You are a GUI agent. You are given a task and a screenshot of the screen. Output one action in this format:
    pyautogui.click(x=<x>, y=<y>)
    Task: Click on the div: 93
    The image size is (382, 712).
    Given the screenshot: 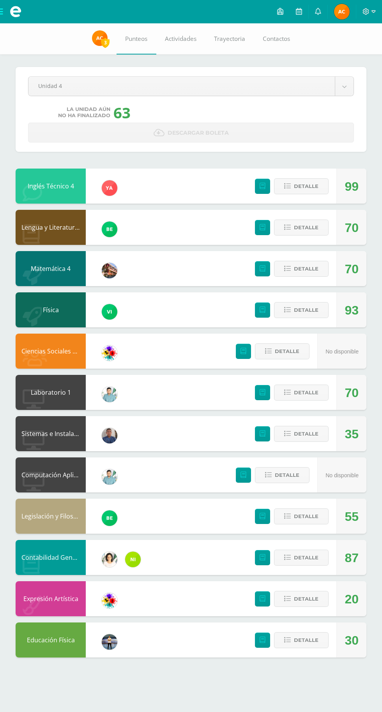 What is the action you would take?
    pyautogui.click(x=351, y=310)
    